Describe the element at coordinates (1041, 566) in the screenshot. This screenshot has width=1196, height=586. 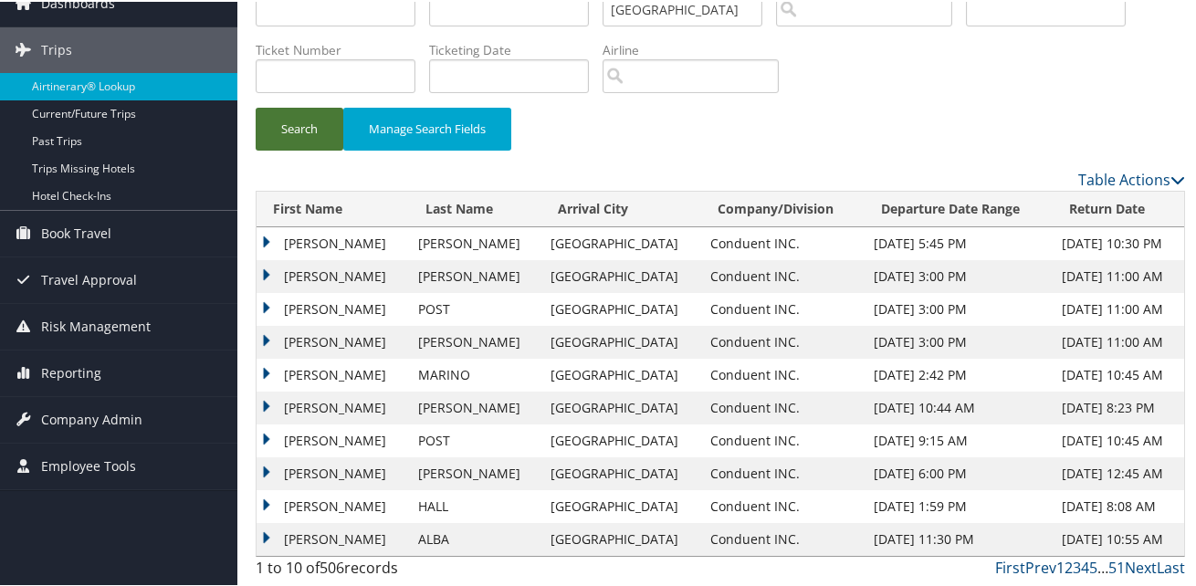
I see `a: Prev` at that location.